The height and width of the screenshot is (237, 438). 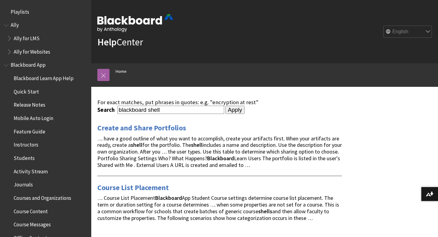 What do you see at coordinates (46, 38) in the screenshot?
I see `nav: Book outline for Anthology Ally Help` at bounding box center [46, 38].